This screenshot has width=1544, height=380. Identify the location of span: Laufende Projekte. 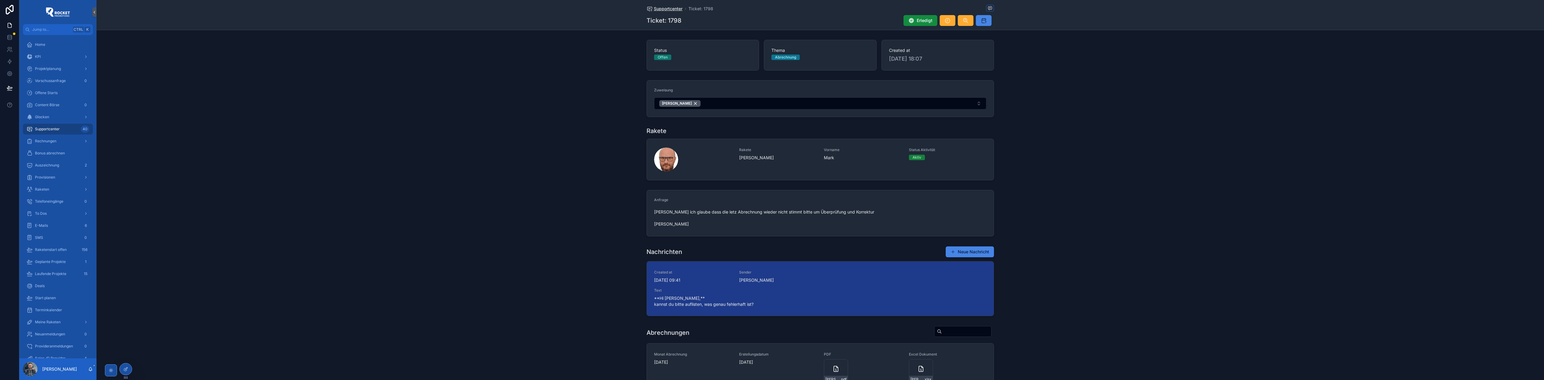
(51, 274).